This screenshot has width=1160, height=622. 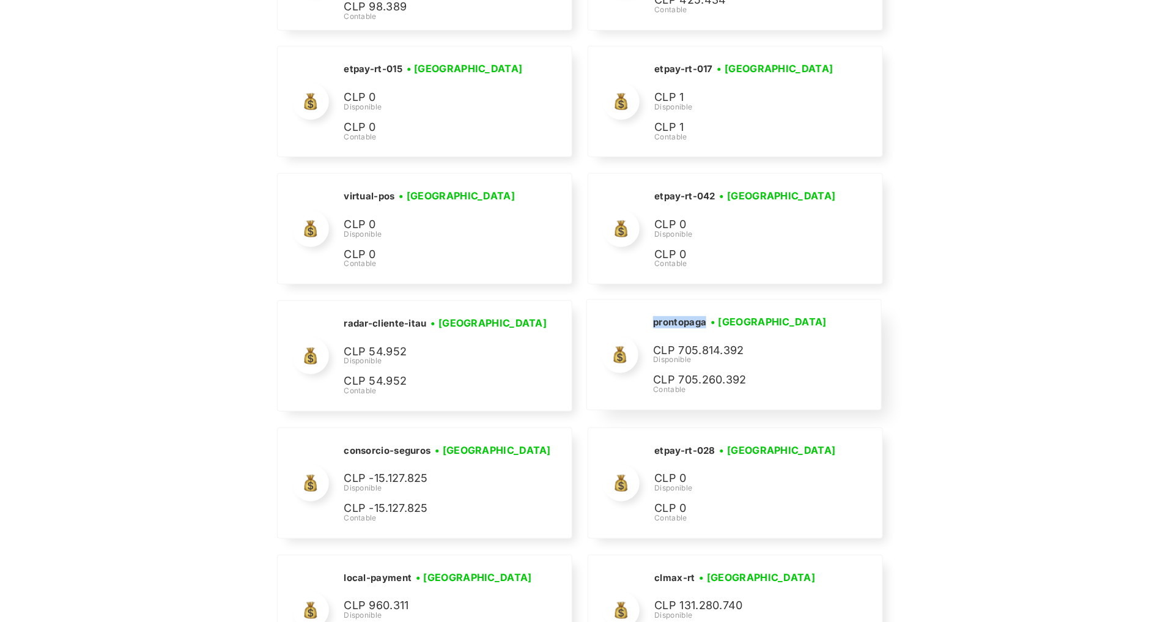 I want to click on h2: clmax-rt, so click(x=674, y=578).